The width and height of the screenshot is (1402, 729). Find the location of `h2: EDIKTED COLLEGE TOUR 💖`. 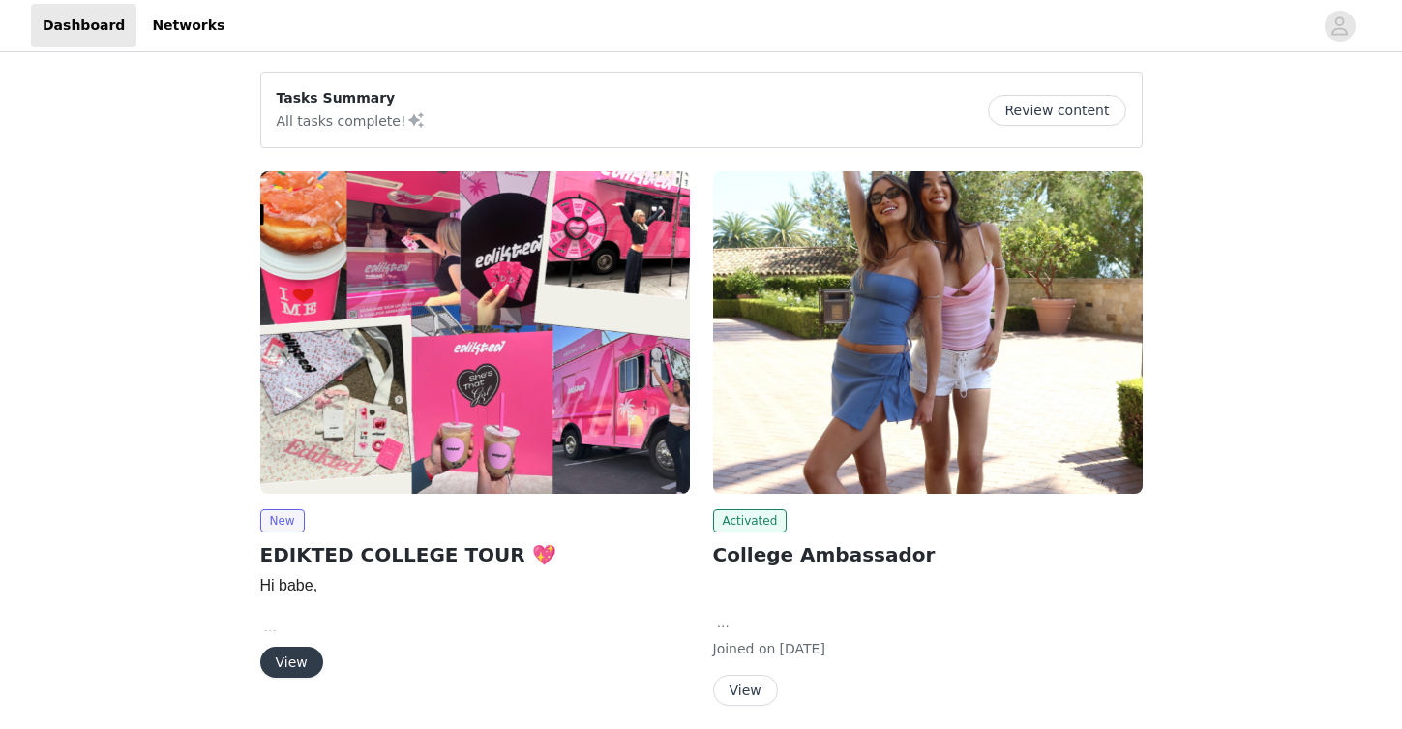

h2: EDIKTED COLLEGE TOUR 💖 is located at coordinates (475, 555).